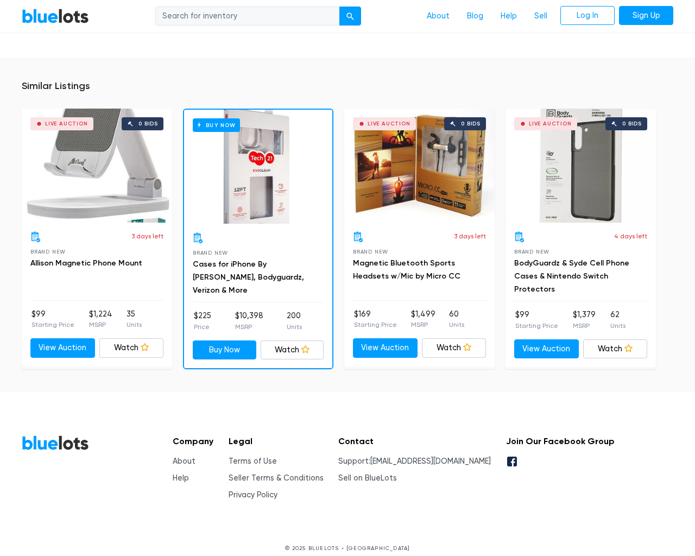 The width and height of the screenshot is (695, 556). What do you see at coordinates (276, 478) in the screenshot?
I see `a: Seller Terms & Conditions` at bounding box center [276, 478].